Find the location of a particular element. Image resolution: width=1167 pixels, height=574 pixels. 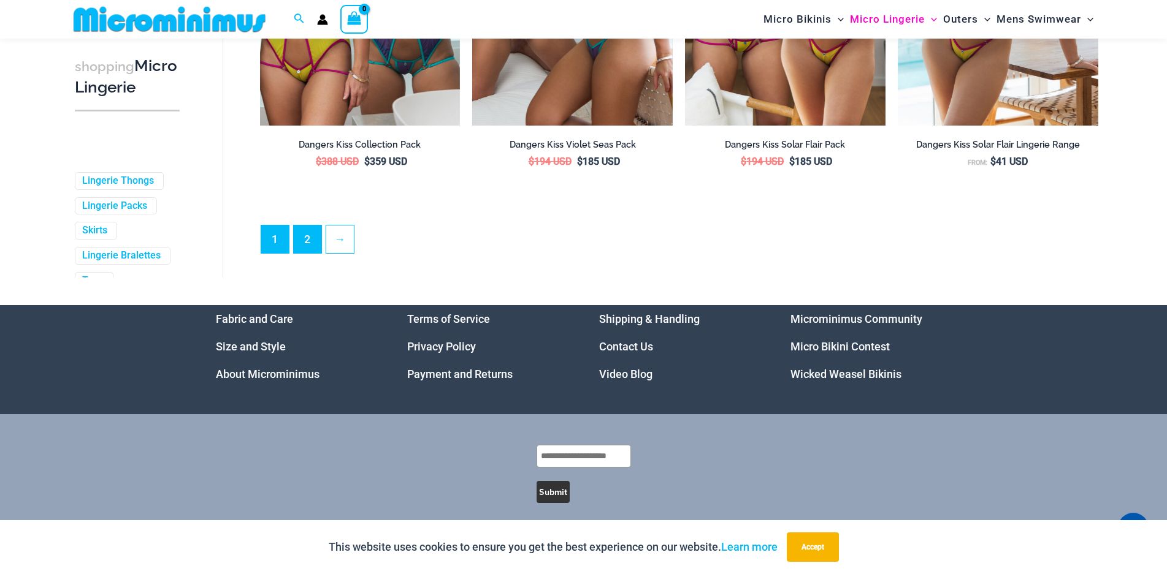

span: shopping is located at coordinates (104, 66).